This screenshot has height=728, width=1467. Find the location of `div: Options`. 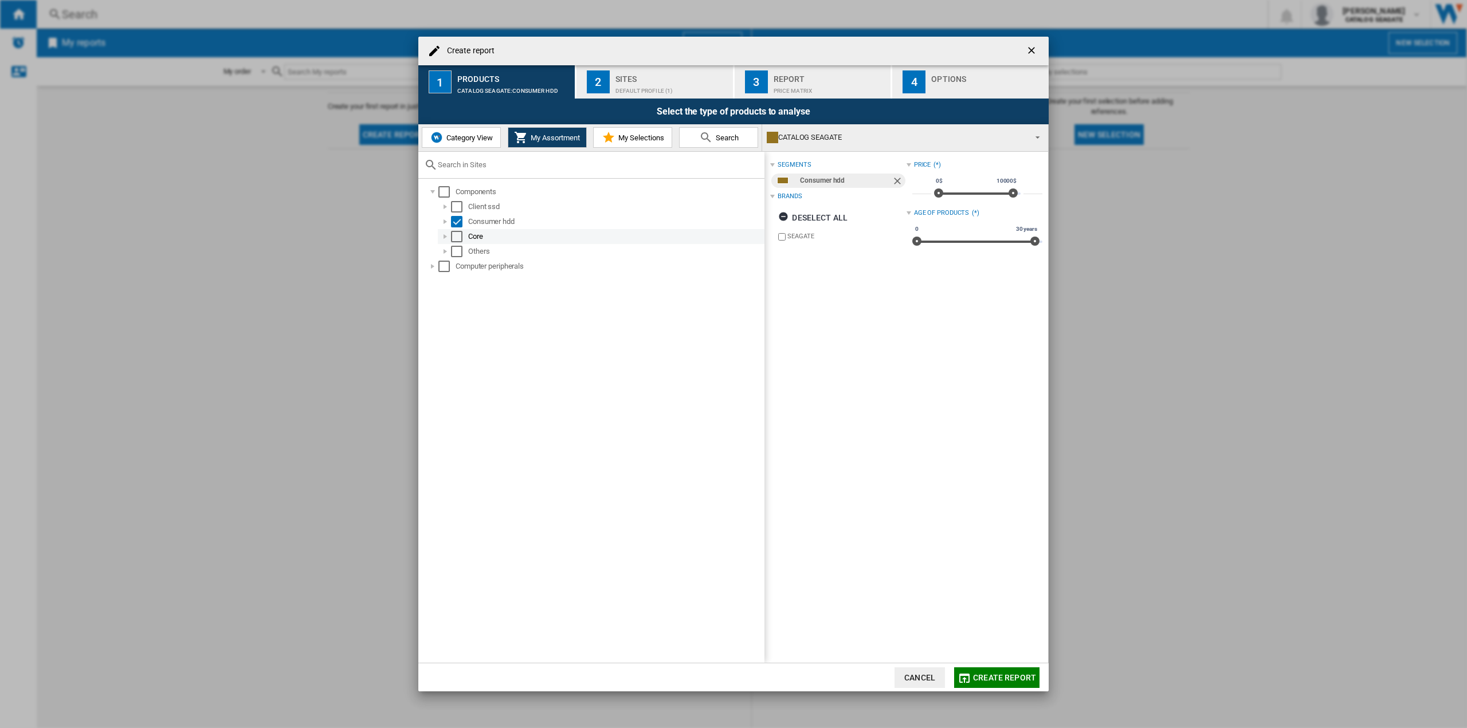

div: Options is located at coordinates (987, 76).